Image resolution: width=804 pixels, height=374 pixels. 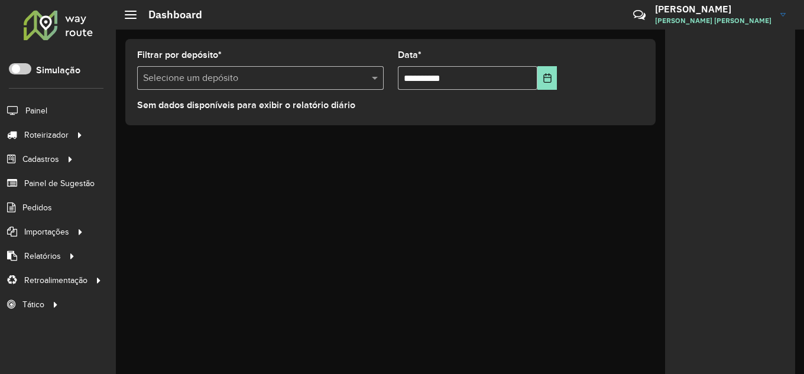 I want to click on span: Retroalimentação, so click(x=56, y=280).